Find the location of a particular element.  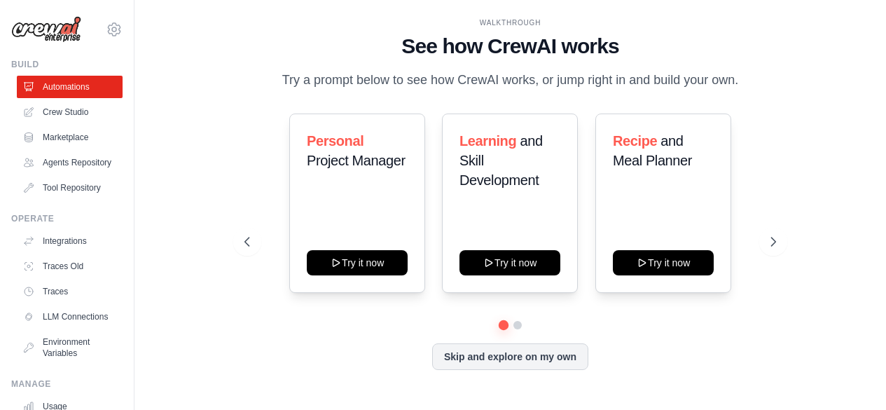

span: Recipe is located at coordinates (635, 141).